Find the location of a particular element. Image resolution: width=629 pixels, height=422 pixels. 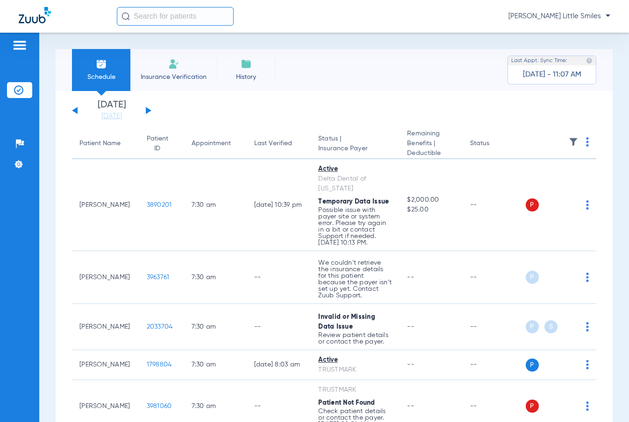

th: Remaining Benefits | is located at coordinates (431, 144).